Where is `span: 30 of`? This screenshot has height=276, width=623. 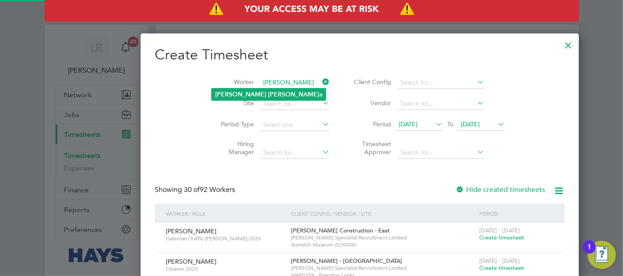
span: 30 of is located at coordinates (192, 190).